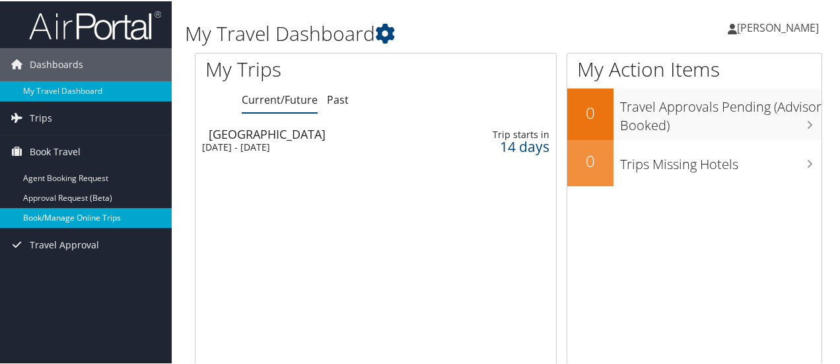 This screenshot has width=840, height=364. I want to click on img: airportal-logo.png, so click(95, 24).